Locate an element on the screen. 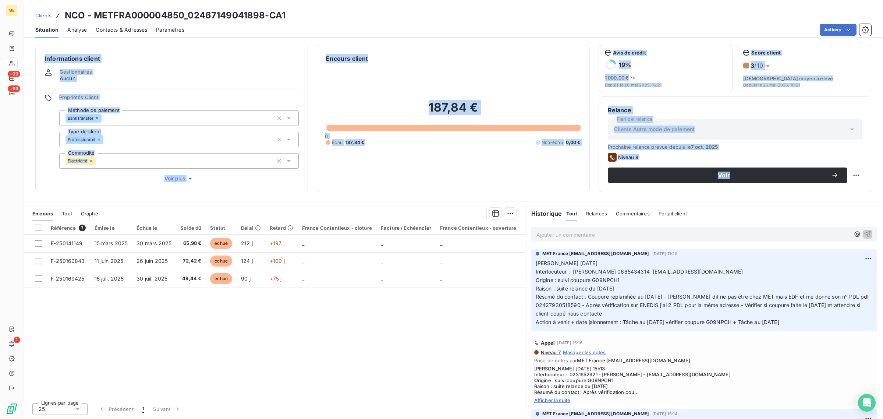 The image size is (883, 419). button: Voir plus is located at coordinates (179, 178).